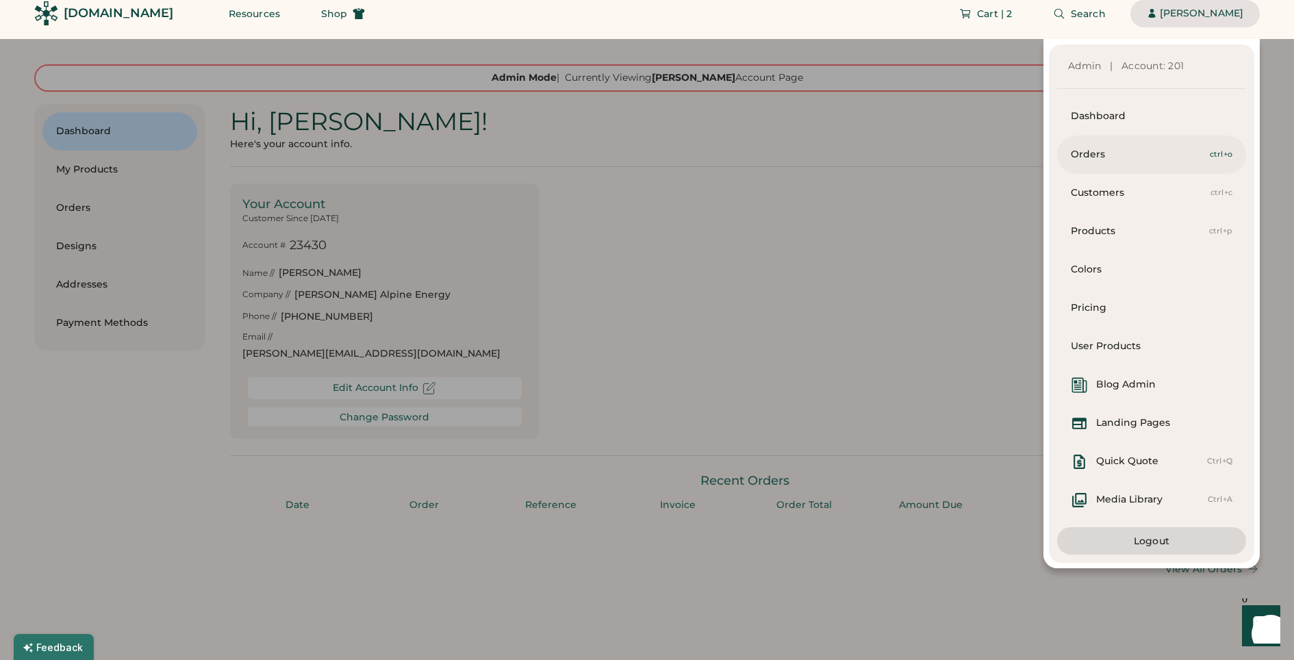 Image resolution: width=1294 pixels, height=660 pixels. I want to click on div: User Products, so click(1151, 346).